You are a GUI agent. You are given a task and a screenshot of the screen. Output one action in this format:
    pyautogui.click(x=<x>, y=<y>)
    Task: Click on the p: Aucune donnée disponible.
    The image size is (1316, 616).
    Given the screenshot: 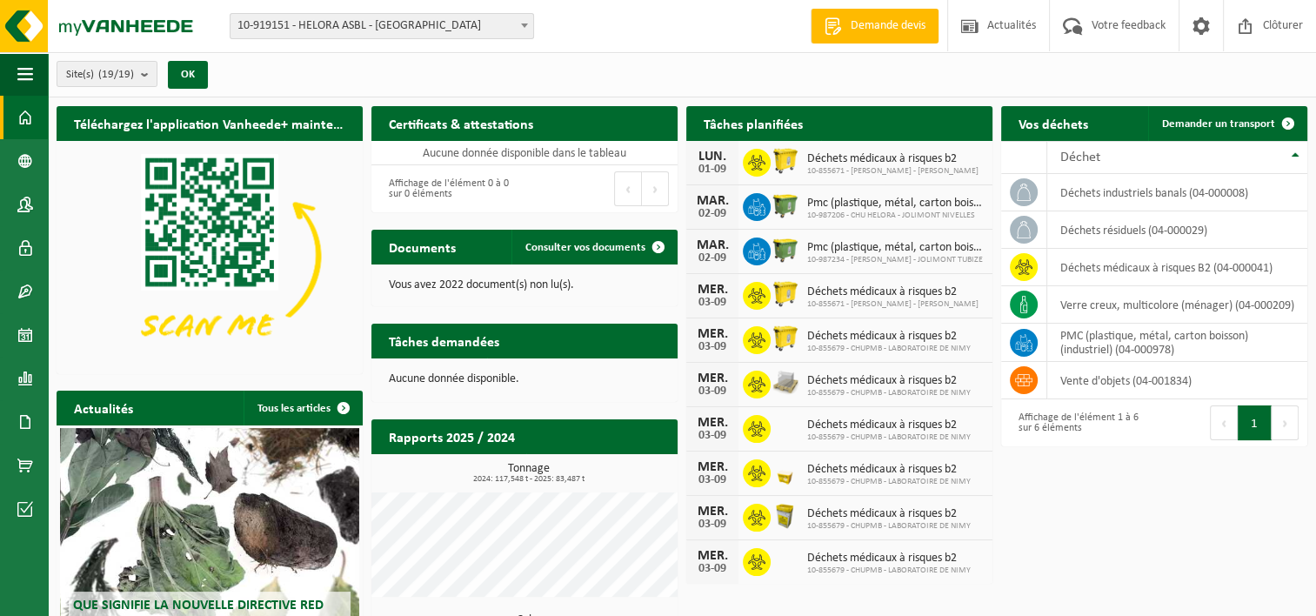 What is the action you would take?
    pyautogui.click(x=525, y=379)
    